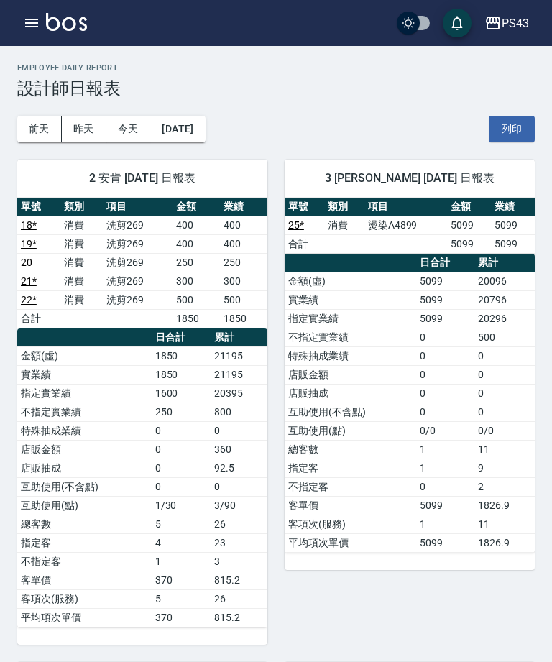 This screenshot has width=552, height=662. Describe the element at coordinates (196, 207) in the screenshot. I see `th: 金額` at that location.